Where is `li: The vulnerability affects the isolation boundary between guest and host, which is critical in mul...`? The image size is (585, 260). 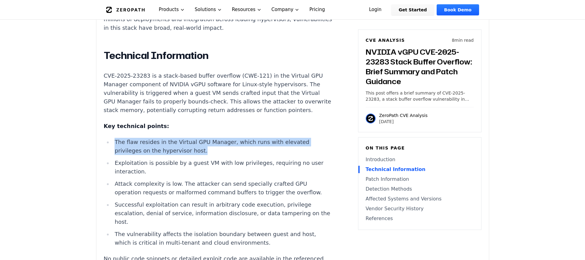
li: The vulnerability affects the isolation boundary between guest and host, which is critical in mul... is located at coordinates (222, 238).